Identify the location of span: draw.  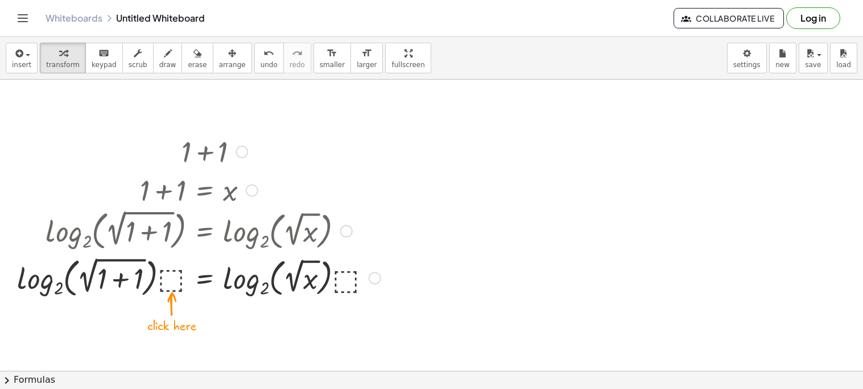
(168, 65).